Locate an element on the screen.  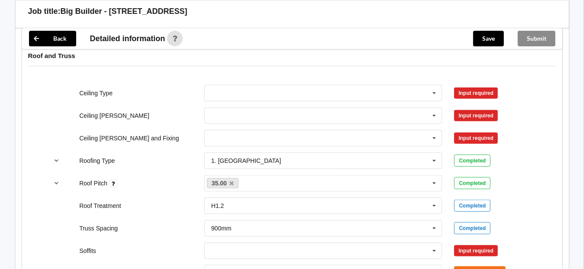
label: Ceiling Type is located at coordinates (96, 93).